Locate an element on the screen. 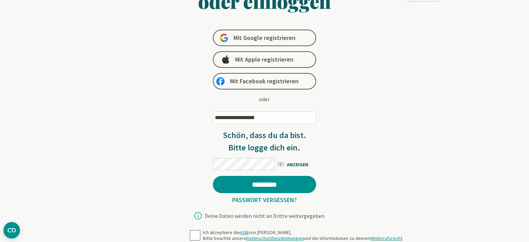 This screenshot has width=529, height=242. a: Mit Facebook registrieren is located at coordinates (265, 81).